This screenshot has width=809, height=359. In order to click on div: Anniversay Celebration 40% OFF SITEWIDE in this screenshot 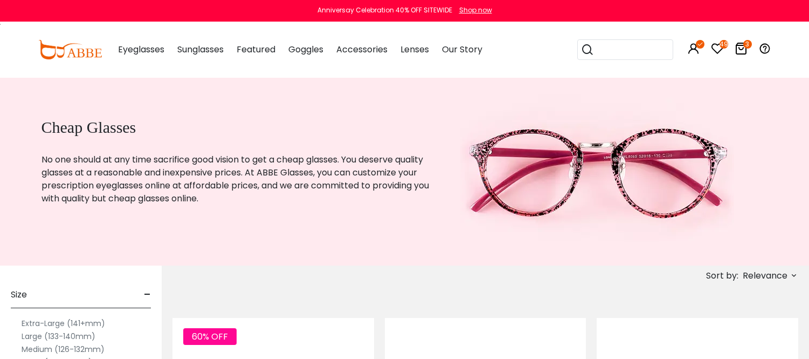, I will do `click(385, 10)`.